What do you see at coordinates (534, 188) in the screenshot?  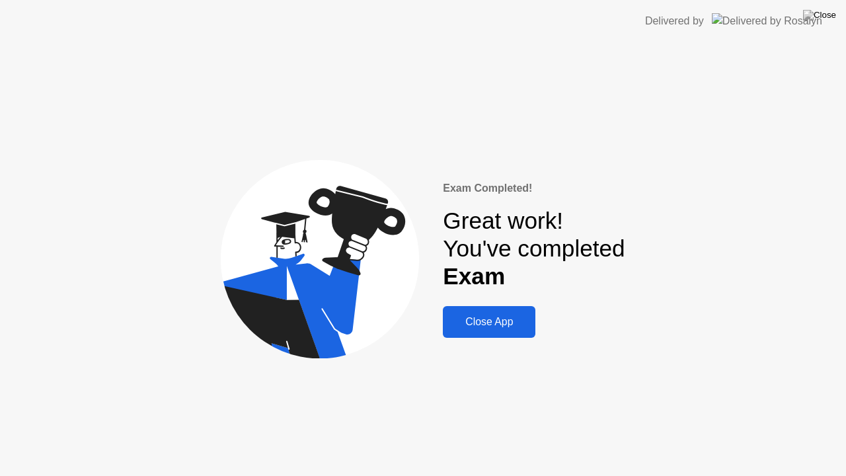 I see `div: Exam Completed!` at bounding box center [534, 188].